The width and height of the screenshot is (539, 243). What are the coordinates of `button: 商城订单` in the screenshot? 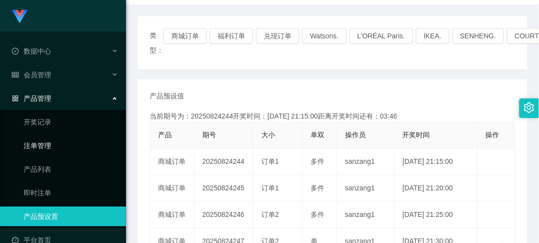 It's located at (185, 36).